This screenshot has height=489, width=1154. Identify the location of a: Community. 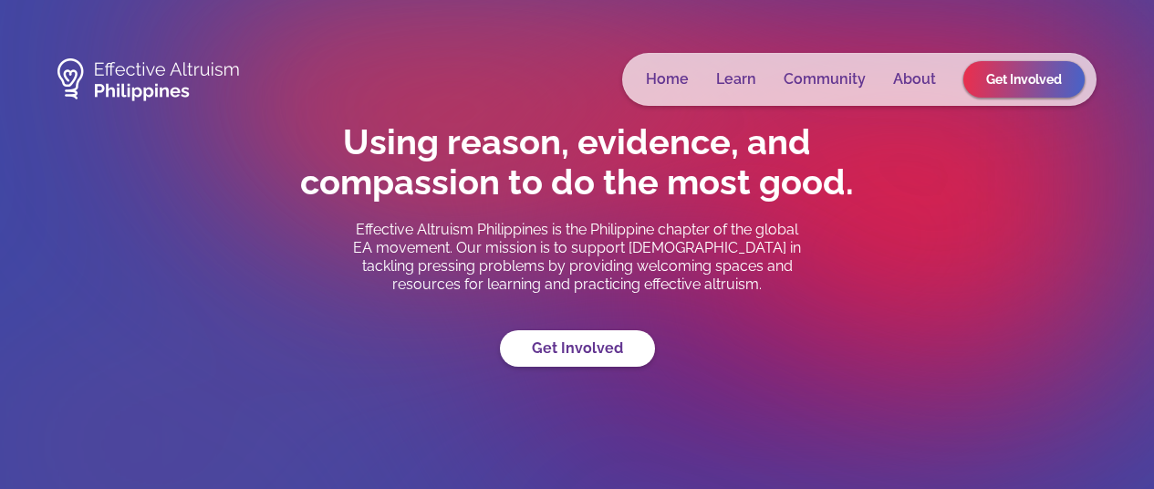
(824, 79).